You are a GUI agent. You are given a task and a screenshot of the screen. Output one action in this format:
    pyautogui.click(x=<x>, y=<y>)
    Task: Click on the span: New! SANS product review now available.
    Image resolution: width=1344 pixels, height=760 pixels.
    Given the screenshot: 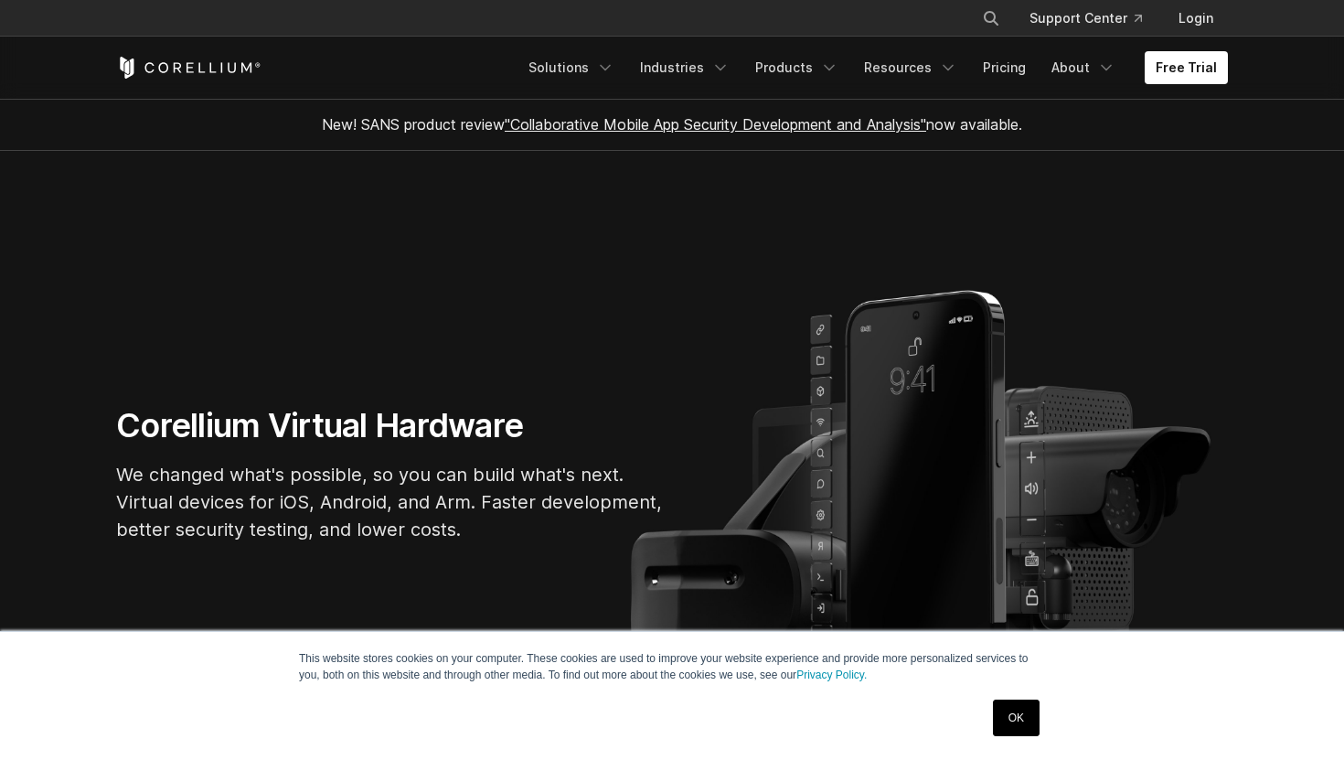 What is the action you would take?
    pyautogui.click(x=672, y=124)
    